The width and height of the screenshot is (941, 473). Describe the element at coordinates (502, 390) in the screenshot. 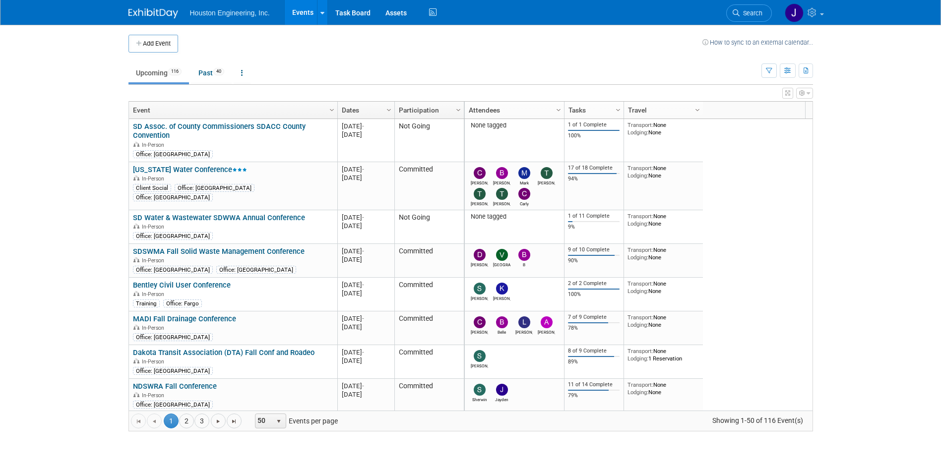

I see `img: Jayden Pegors` at that location.